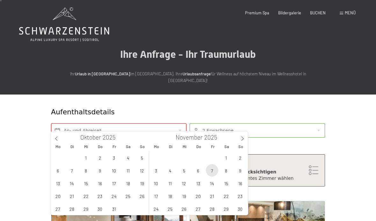  I want to click on span: Oktober 28, 2025, so click(72, 208).